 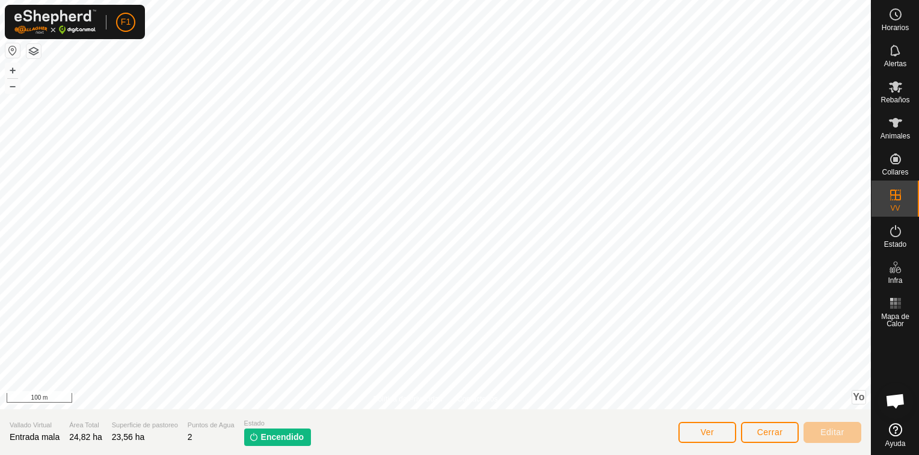 I want to click on img: Logo Gallagher, so click(x=55, y=22).